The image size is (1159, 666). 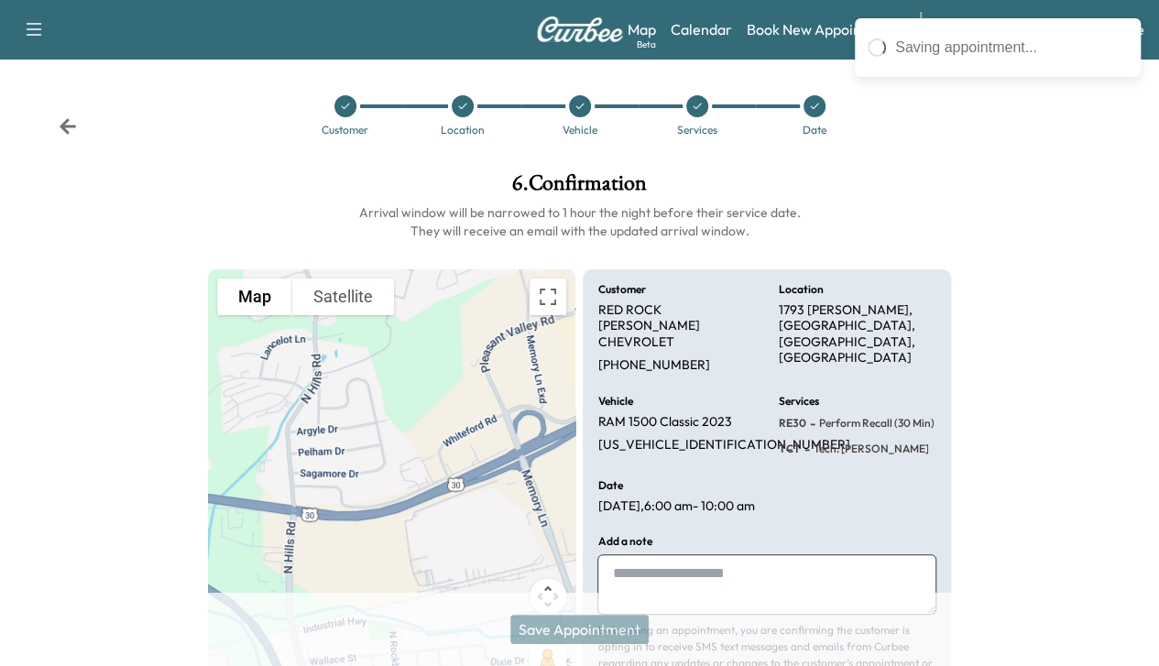 I want to click on a: MapBeta, so click(x=641, y=29).